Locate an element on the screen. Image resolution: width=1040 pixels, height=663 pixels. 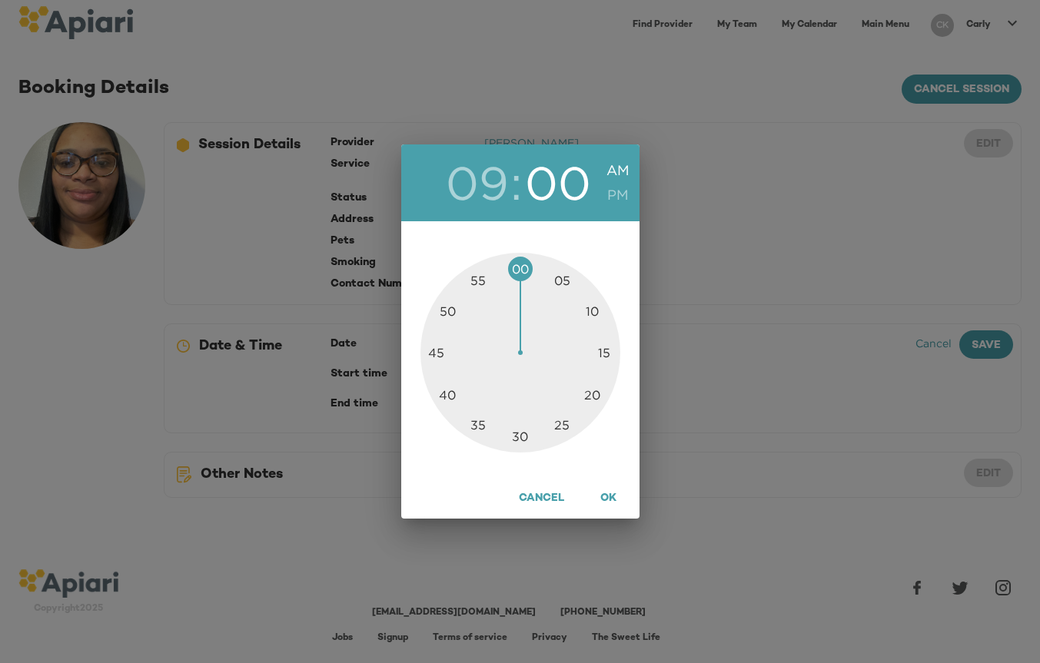
button: 00 is located at coordinates (558, 183).